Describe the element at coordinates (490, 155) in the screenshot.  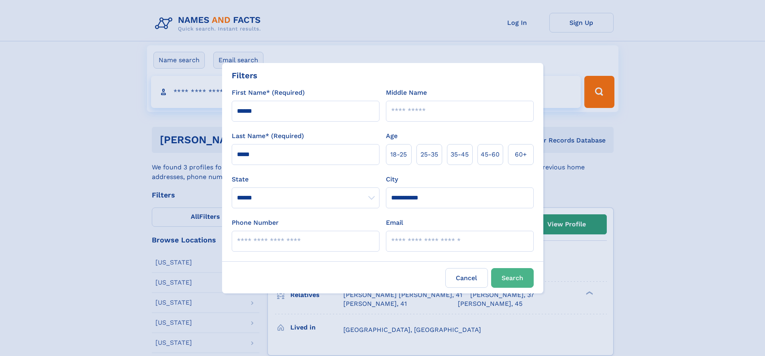
I see `span: 45‑60` at that location.